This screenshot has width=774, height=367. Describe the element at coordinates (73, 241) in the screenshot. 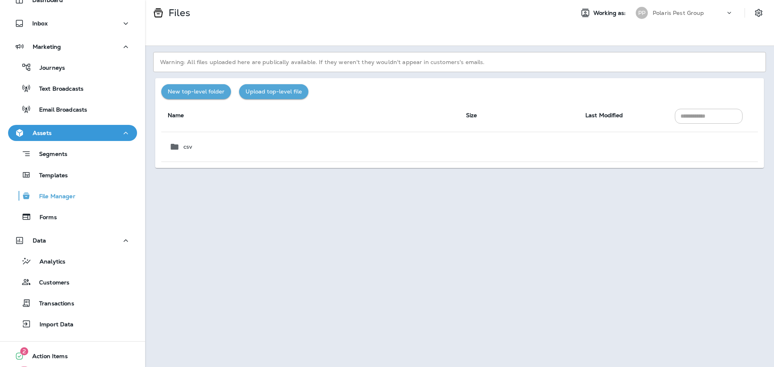

I see `button: Data` at that location.